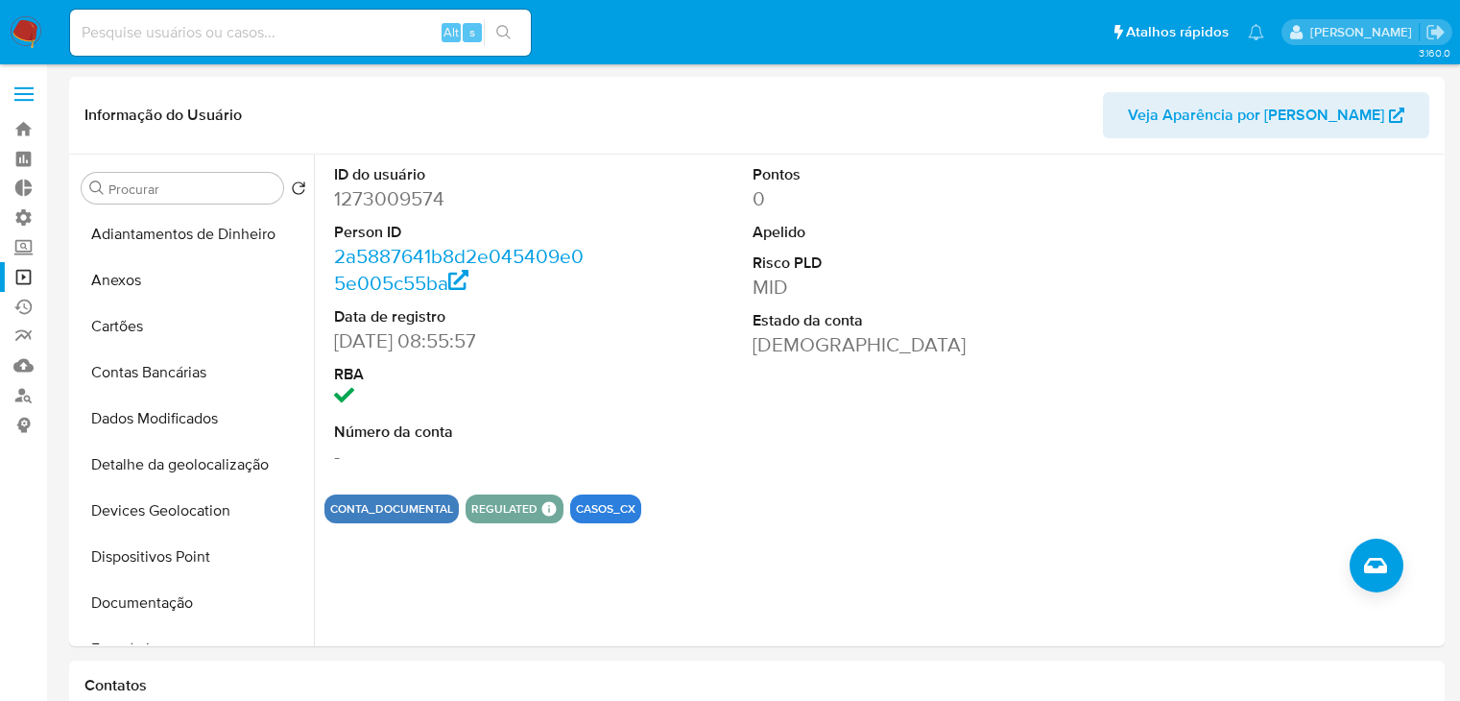 This screenshot has height=701, width=1460. What do you see at coordinates (194, 603) in the screenshot?
I see `button: Documentação` at bounding box center [194, 603].